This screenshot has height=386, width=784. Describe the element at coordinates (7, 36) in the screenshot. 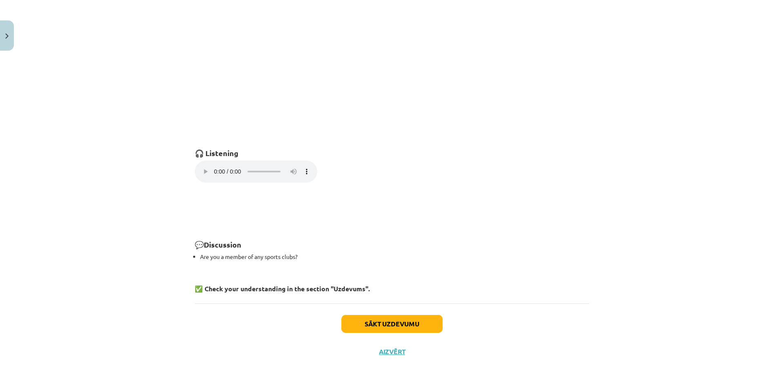

I see `img: icon-close-lesson-0947bae3869378f0d4975bcd49f059093ad1ed9edebbc8119c70593378902aed.svg` at that location.